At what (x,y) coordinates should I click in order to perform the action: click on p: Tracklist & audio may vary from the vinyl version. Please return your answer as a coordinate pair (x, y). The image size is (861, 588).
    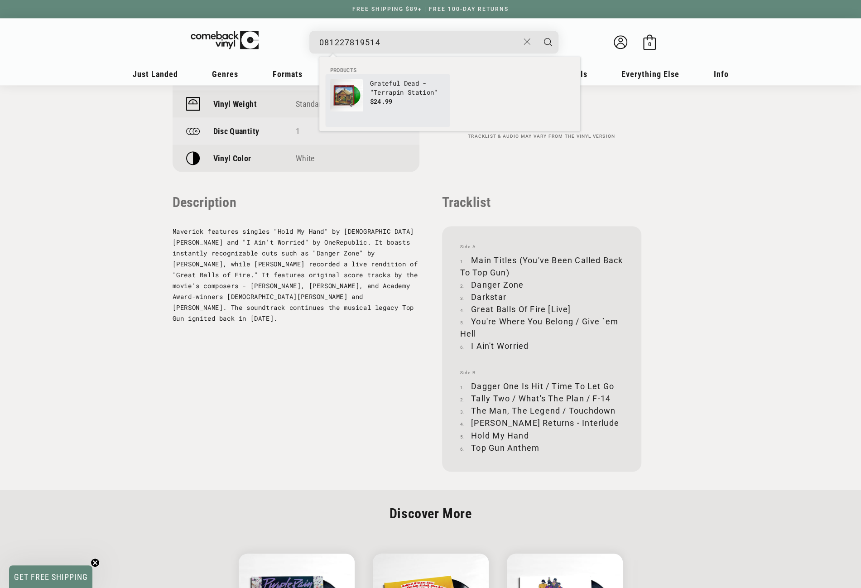
    Looking at the image, I should click on (542, 136).